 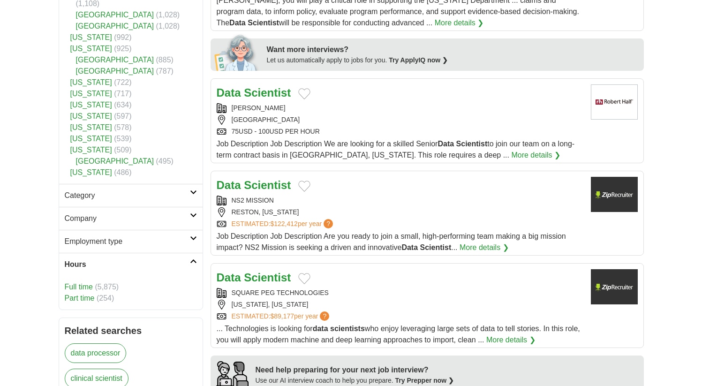 I want to click on span: (925), so click(x=122, y=48).